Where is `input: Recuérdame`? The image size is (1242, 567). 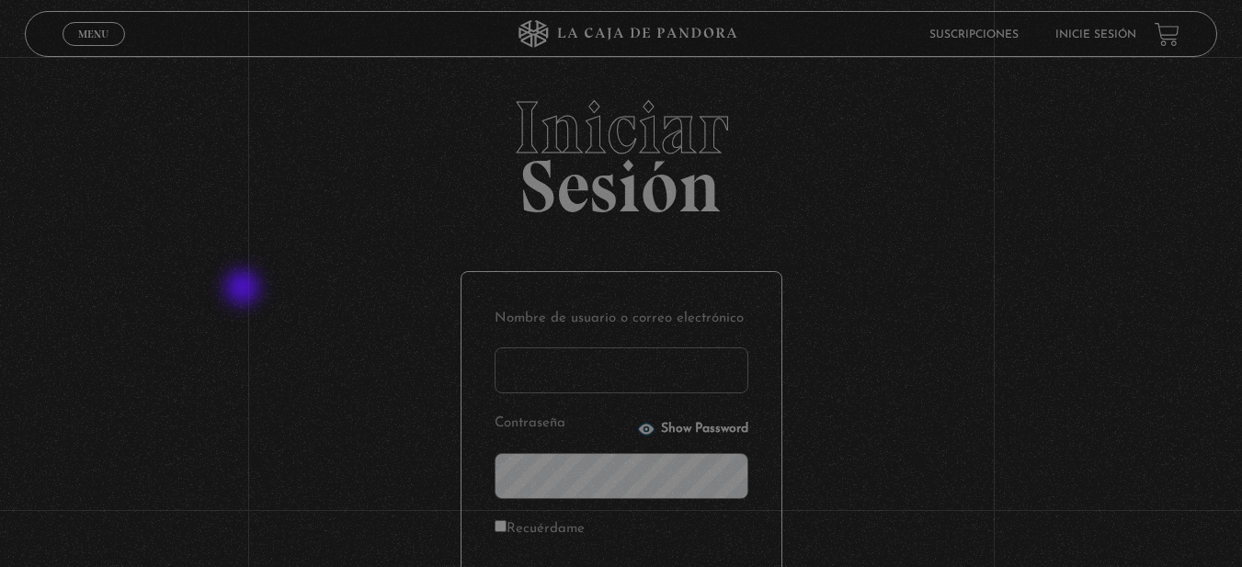 input: Recuérdame is located at coordinates (500, 526).